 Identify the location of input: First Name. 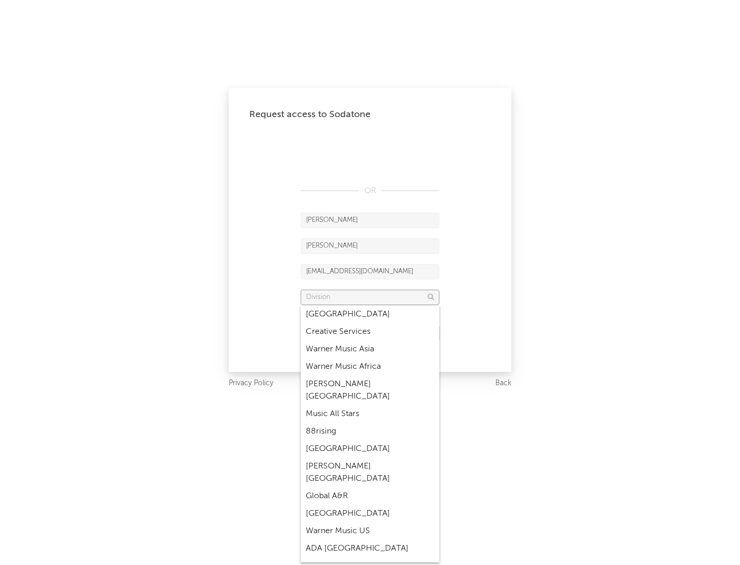
(370, 221).